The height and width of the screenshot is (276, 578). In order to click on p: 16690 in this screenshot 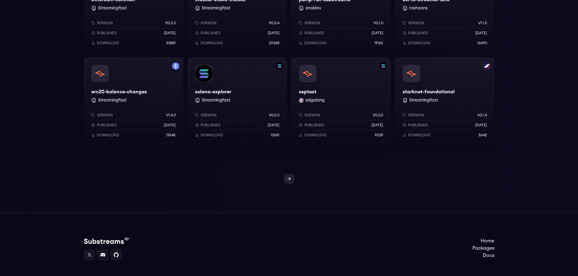, I will do `click(482, 43)`.